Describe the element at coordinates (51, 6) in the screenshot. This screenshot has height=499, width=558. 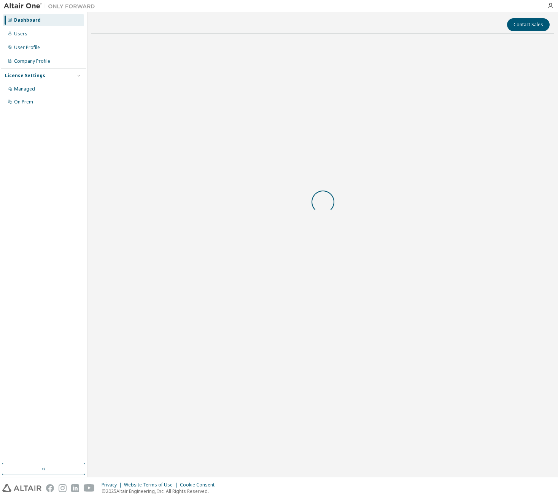
I see `img: Altair One` at that location.